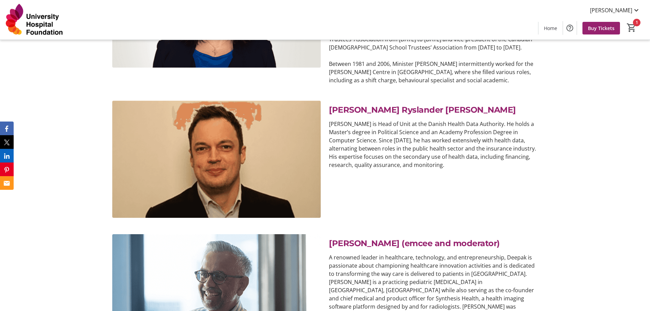 The image size is (650, 311). What do you see at coordinates (570, 28) in the screenshot?
I see `button: Help` at bounding box center [570, 28].